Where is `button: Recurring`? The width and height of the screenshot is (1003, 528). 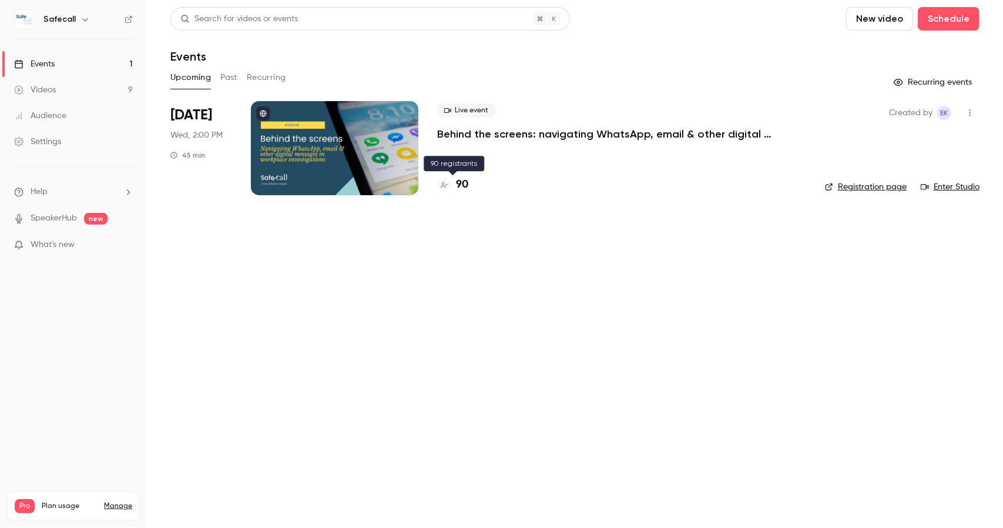
button: Recurring is located at coordinates (266, 78).